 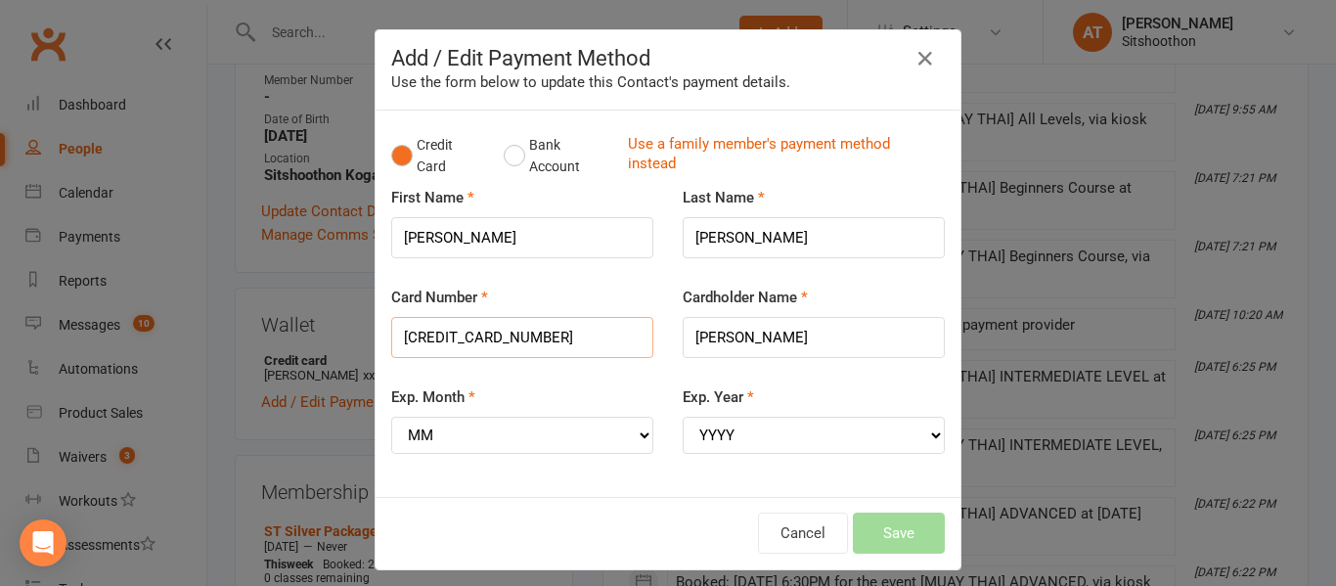 What do you see at coordinates (668, 82) in the screenshot?
I see `div: Use the form below to update this Contact's payment details.` at bounding box center [668, 82].